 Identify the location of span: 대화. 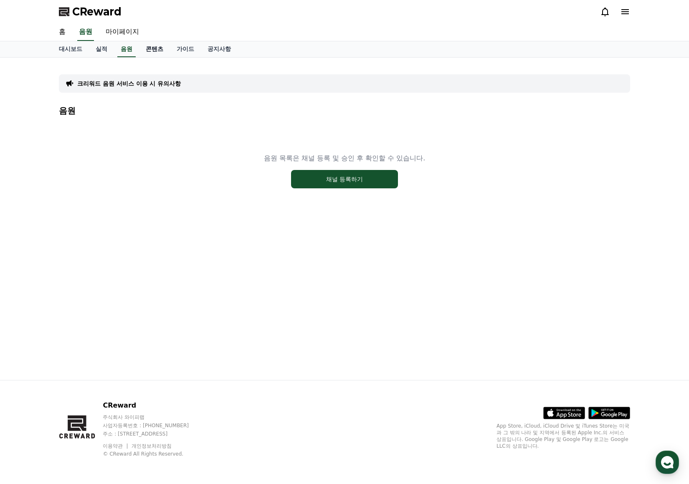
(81, 281).